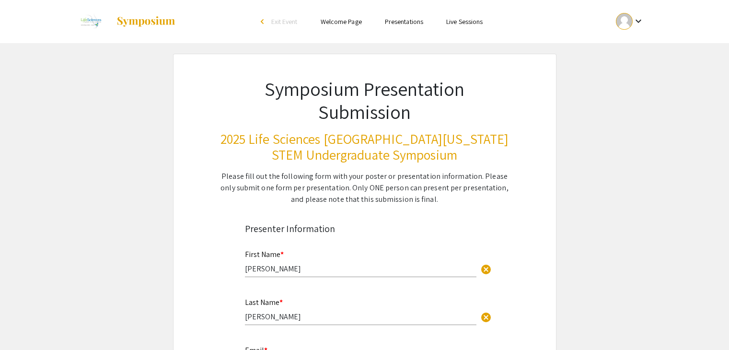 This screenshot has height=350, width=729. I want to click on mat-icon: Expand account dropdown, so click(638, 21).